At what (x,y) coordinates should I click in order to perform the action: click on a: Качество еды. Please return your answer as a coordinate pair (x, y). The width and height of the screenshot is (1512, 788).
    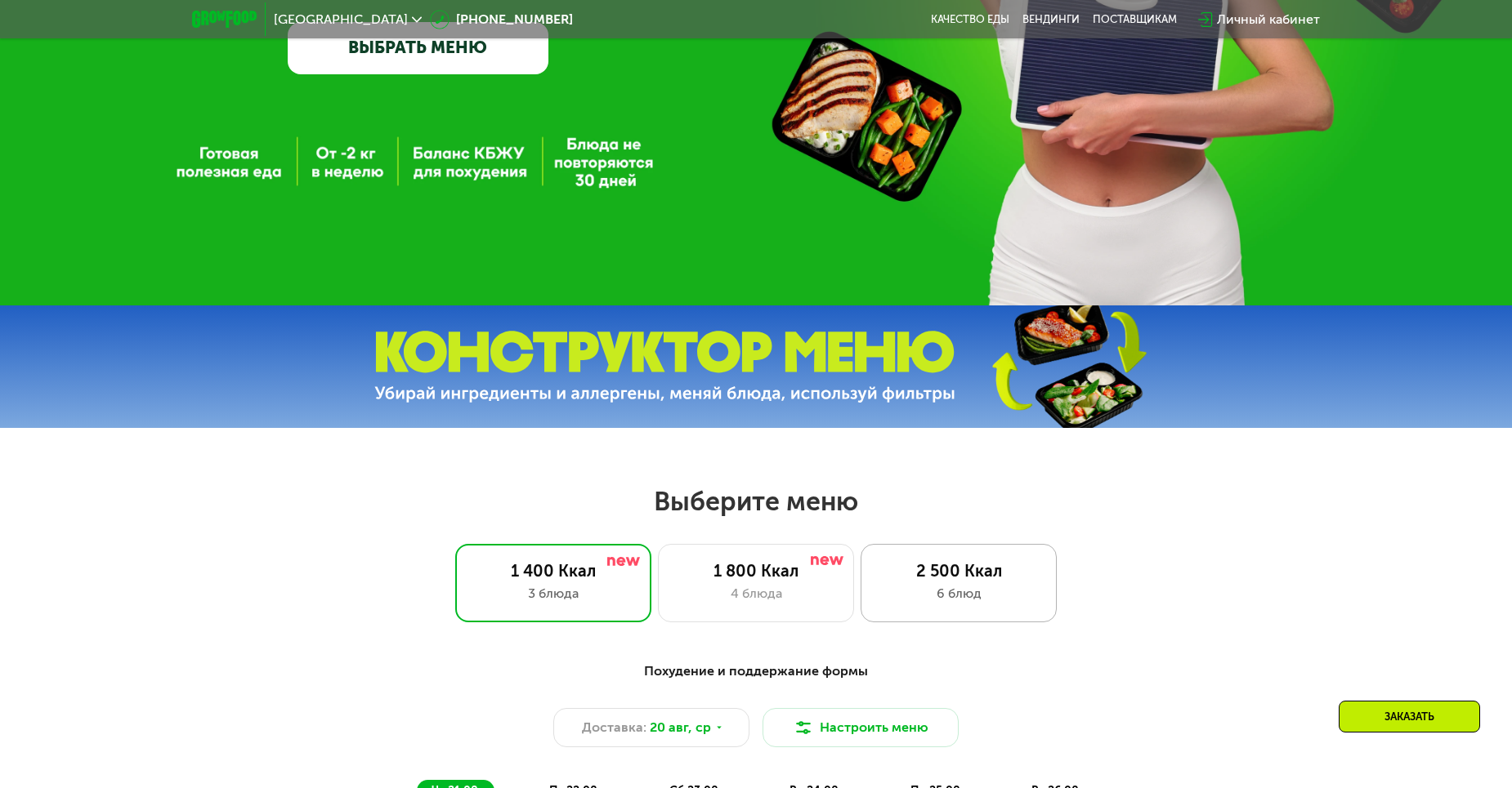
    Looking at the image, I should click on (970, 19).